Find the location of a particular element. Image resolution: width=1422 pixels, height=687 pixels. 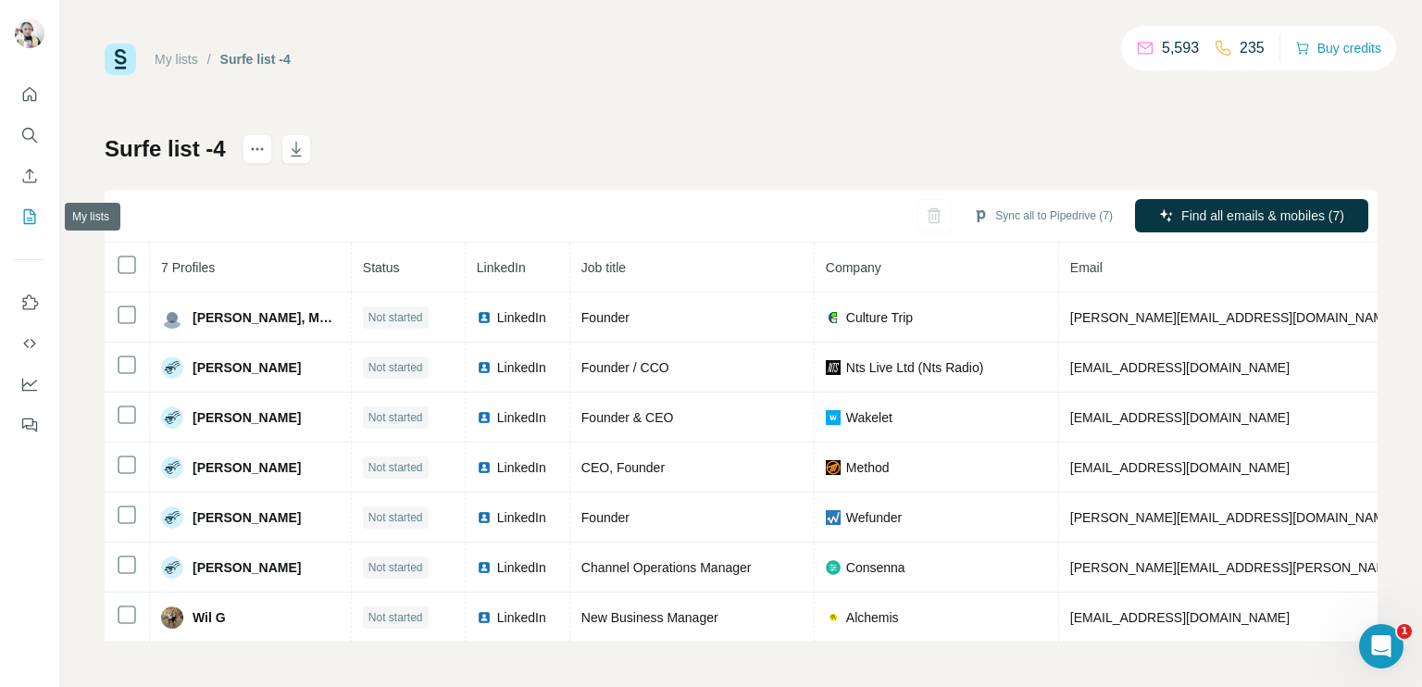

div: Surfe list -4 is located at coordinates (256, 59).